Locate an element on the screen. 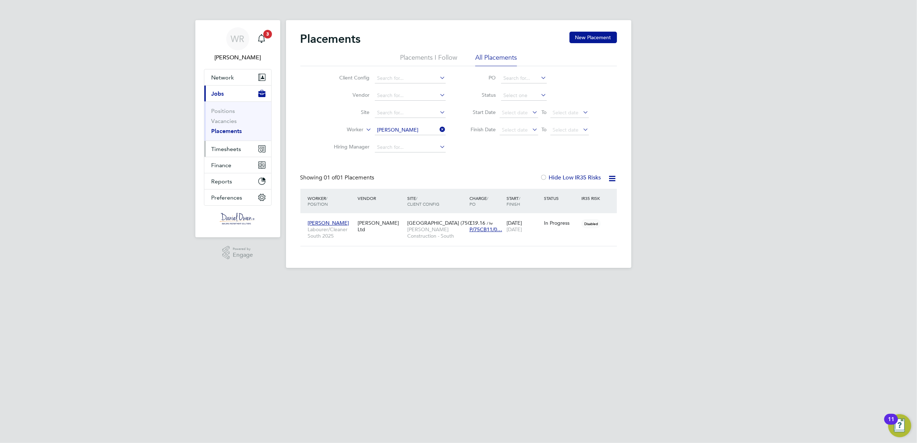 Image resolution: width=917 pixels, height=443 pixels. div: Status is located at coordinates (561, 198).